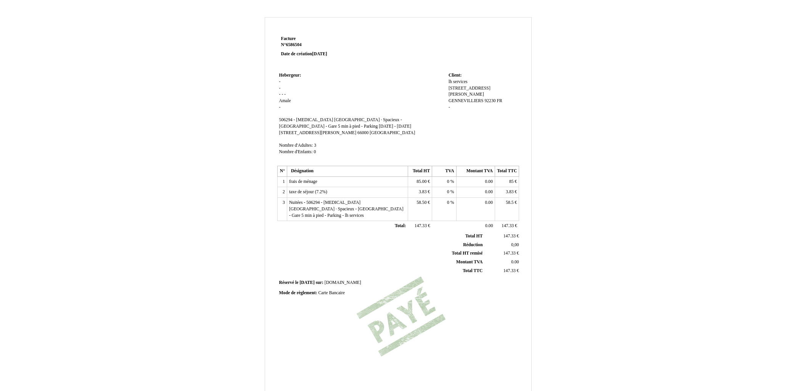  I want to click on span: Total HT remisé, so click(467, 253).